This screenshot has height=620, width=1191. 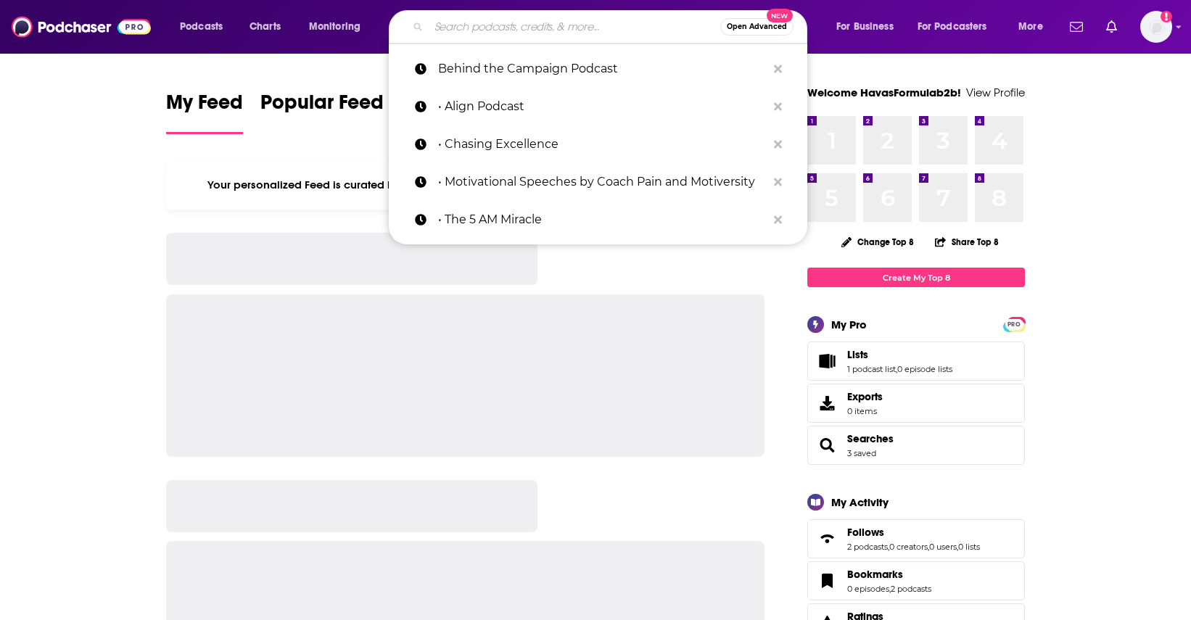 I want to click on p: • Motivational Speeches by Coach Pain and Motiversity, so click(x=602, y=182).